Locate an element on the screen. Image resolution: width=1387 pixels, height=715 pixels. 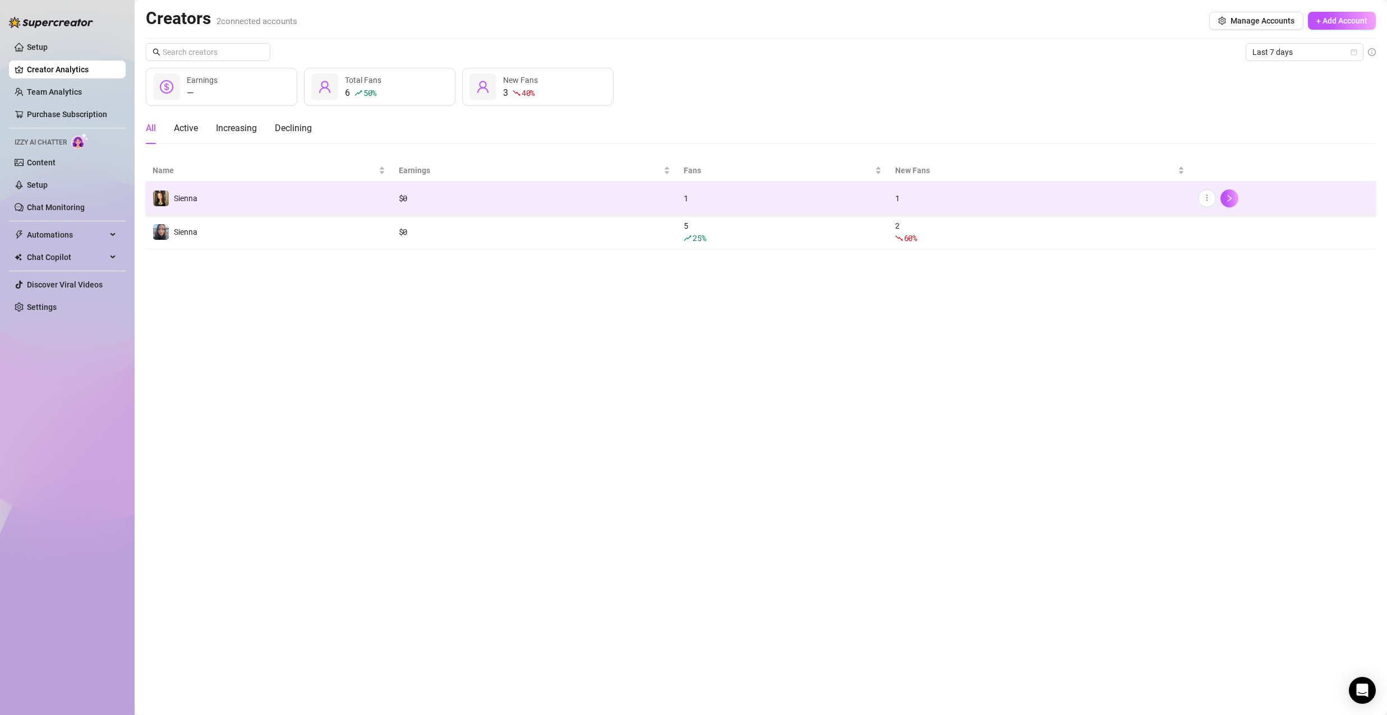
button: Manage Accounts is located at coordinates (1256, 21).